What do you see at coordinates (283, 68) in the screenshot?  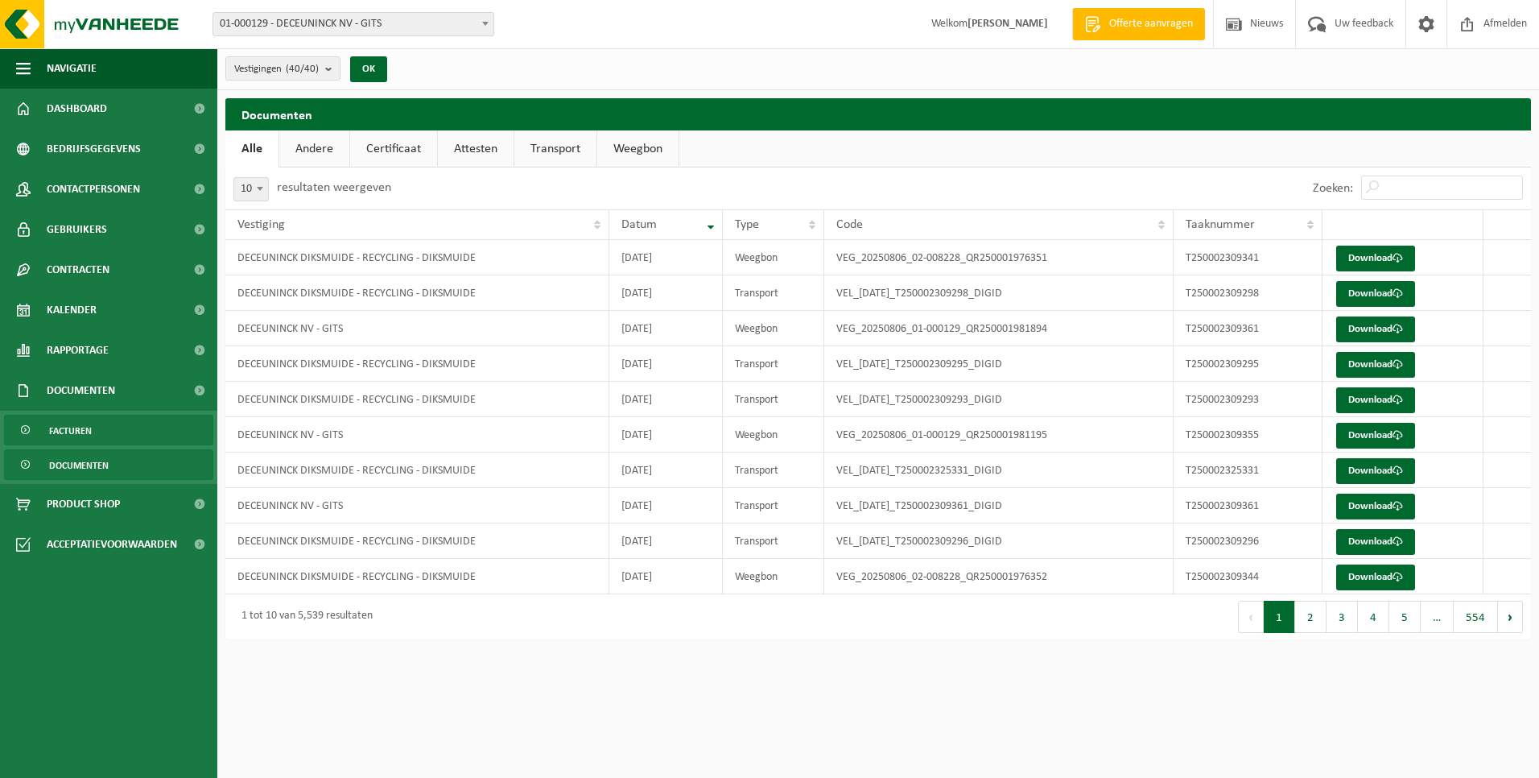 I see `button: Vestigingen(40/40)` at bounding box center [283, 68].